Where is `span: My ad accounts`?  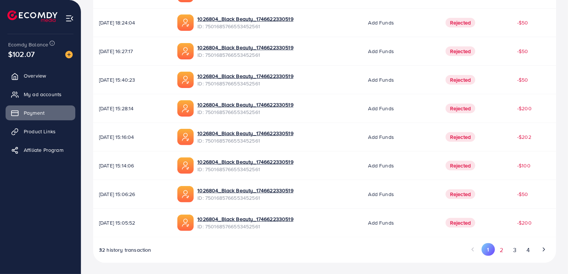
span: My ad accounts is located at coordinates (43, 94).